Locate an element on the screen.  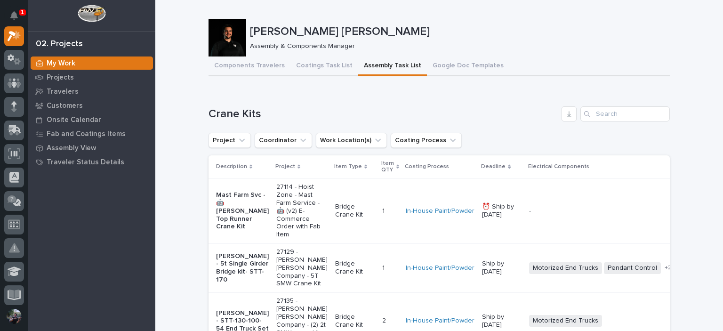
a: My Work is located at coordinates (92, 63).